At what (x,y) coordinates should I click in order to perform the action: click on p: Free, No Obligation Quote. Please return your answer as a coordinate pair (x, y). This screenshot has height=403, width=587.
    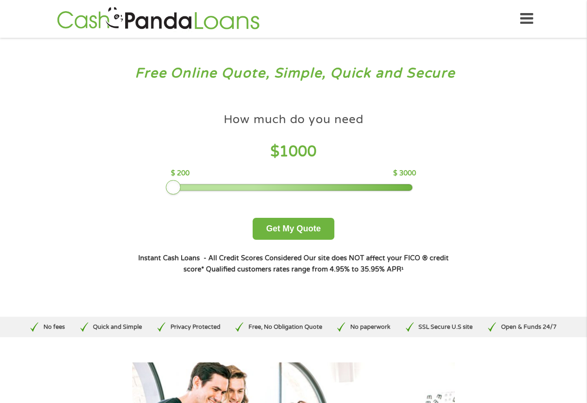
    Looking at the image, I should click on (285, 327).